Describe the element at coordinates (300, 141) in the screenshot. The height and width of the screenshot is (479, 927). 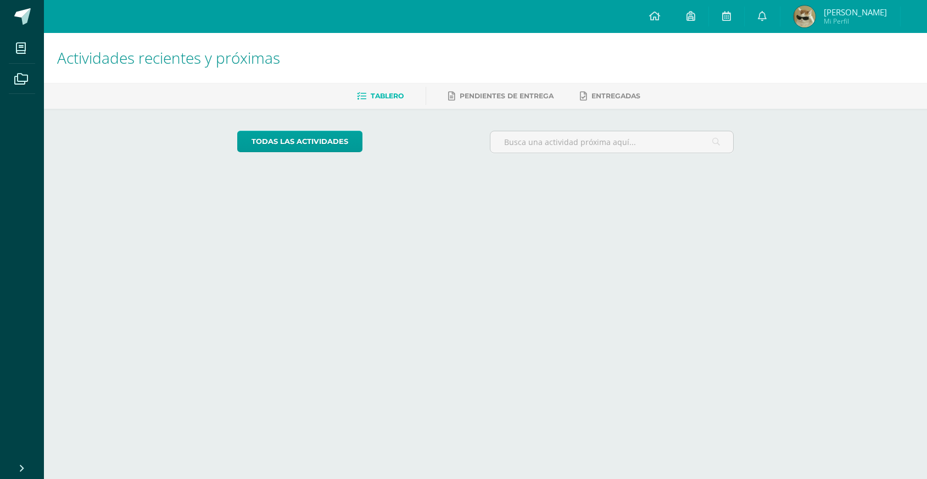
I see `a: todas las Actividades` at that location.